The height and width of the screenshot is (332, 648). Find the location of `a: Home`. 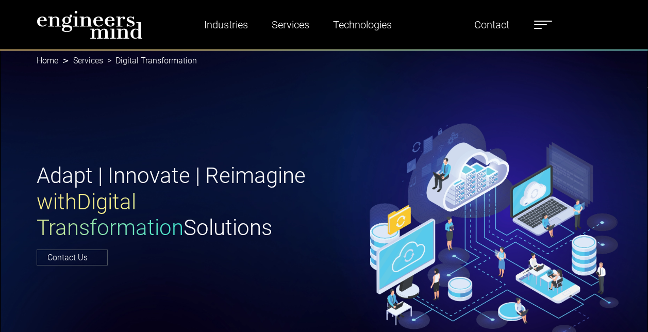

a: Home is located at coordinates (47, 60).